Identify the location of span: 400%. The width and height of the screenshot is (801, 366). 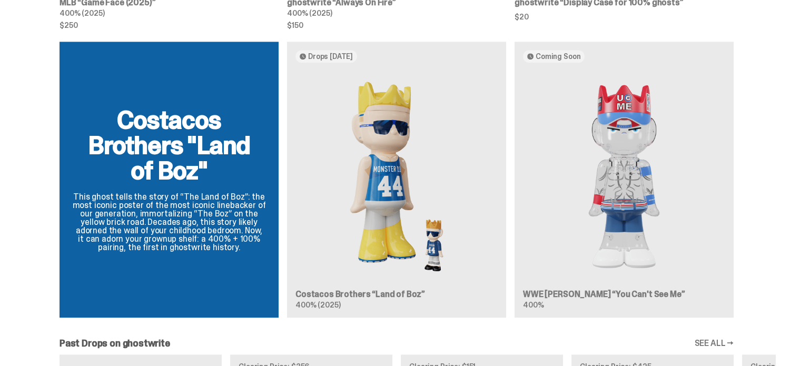
(533, 305).